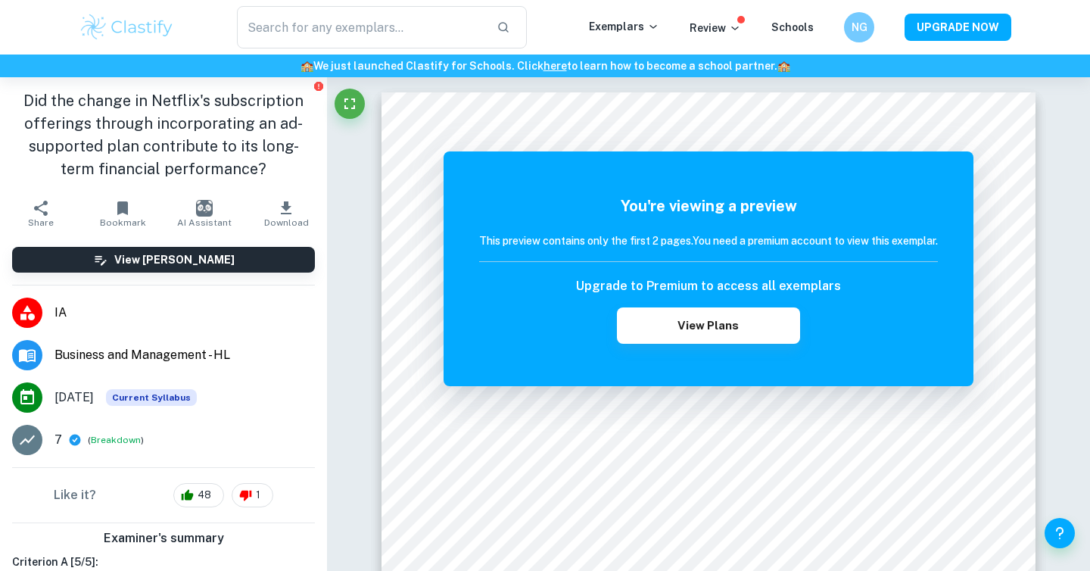 The image size is (1090, 571). What do you see at coordinates (185, 313) in the screenshot?
I see `span: IA` at bounding box center [185, 313].